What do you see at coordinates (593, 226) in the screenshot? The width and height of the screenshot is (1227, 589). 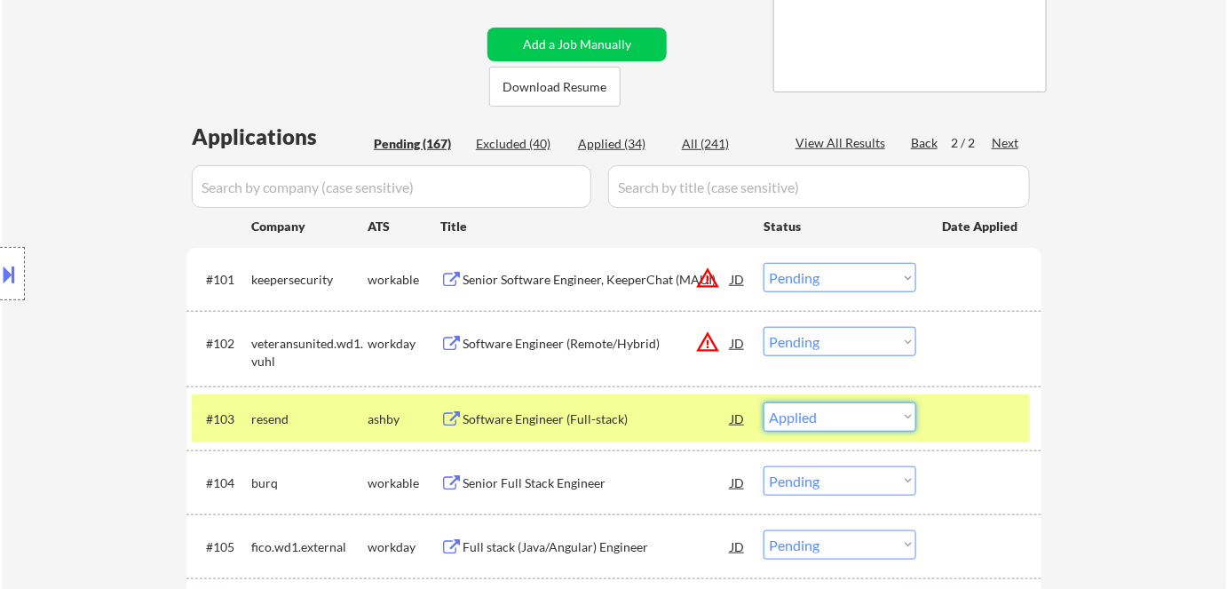 I see `div: Title` at bounding box center [593, 226].